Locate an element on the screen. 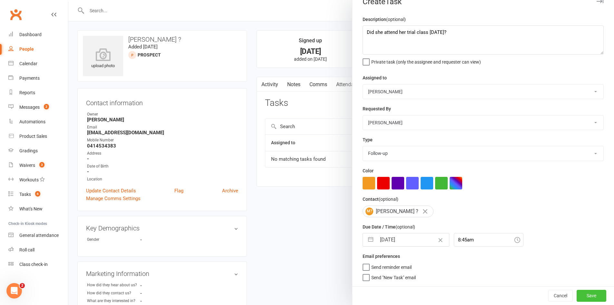  label: Assigned to is located at coordinates (375, 78).